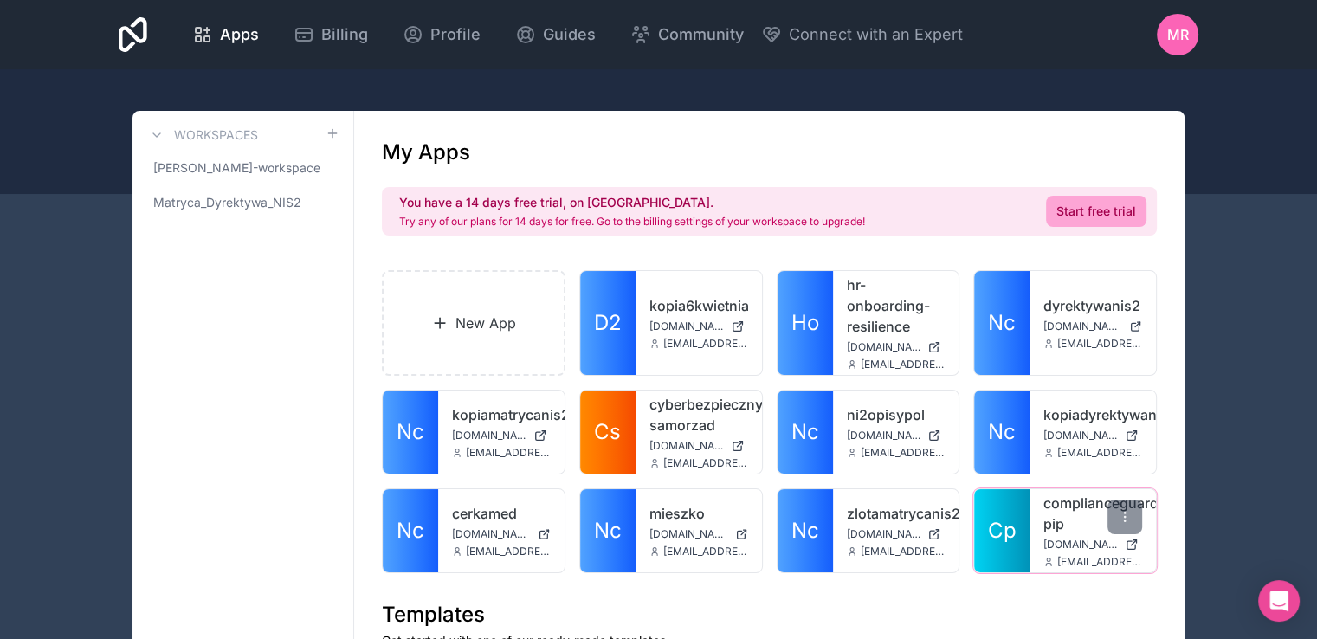  Describe the element at coordinates (239, 35) in the screenshot. I see `span: Apps` at that location.